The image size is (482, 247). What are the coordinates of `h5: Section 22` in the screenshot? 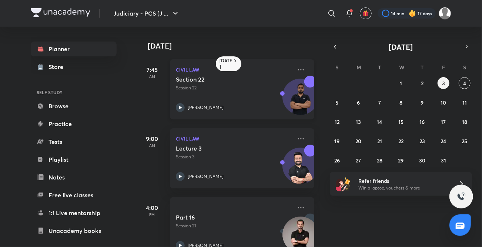 It's located at (222, 79).